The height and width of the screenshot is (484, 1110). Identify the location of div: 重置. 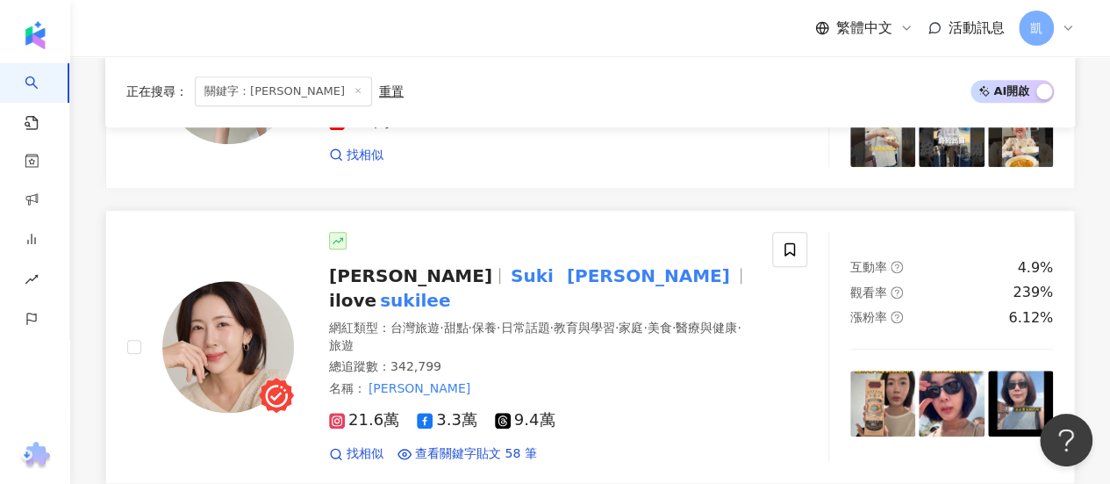
(391, 92).